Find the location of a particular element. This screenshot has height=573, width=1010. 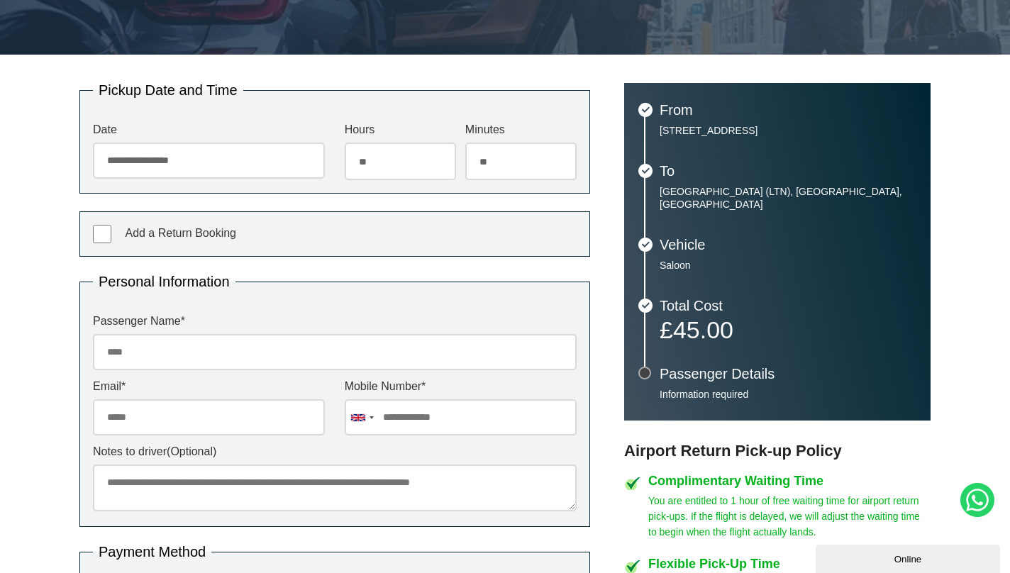

label: Minutes is located at coordinates (521, 130).